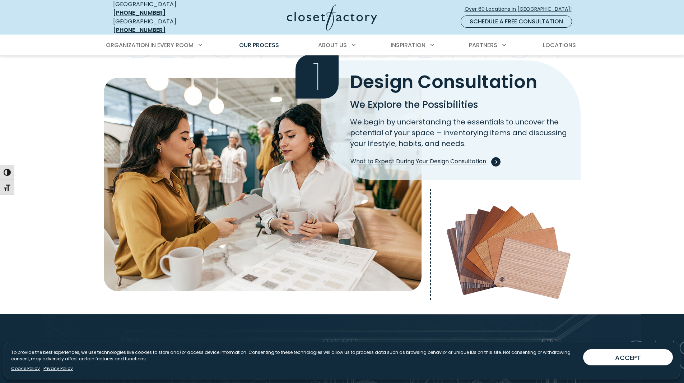  I want to click on span: What to Expect During Your Design Consultation, so click(424, 162).